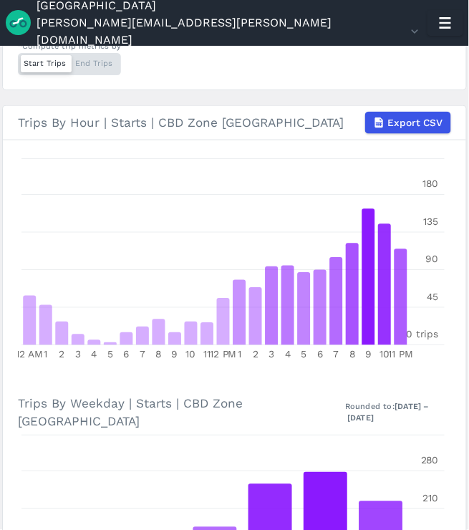 Image resolution: width=469 pixels, height=530 pixels. What do you see at coordinates (431, 184) in the screenshot?
I see `tspan: 180` at bounding box center [431, 184].